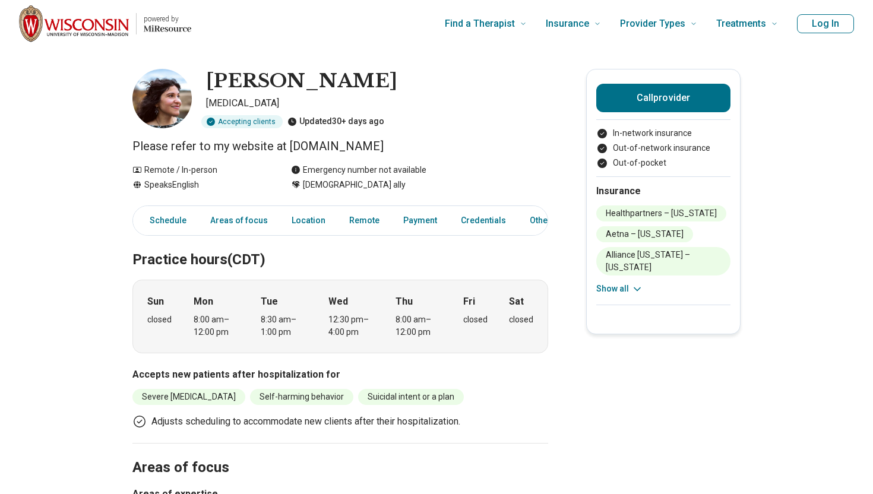 The image size is (873, 494). I want to click on ul: Payment options, so click(663, 148).